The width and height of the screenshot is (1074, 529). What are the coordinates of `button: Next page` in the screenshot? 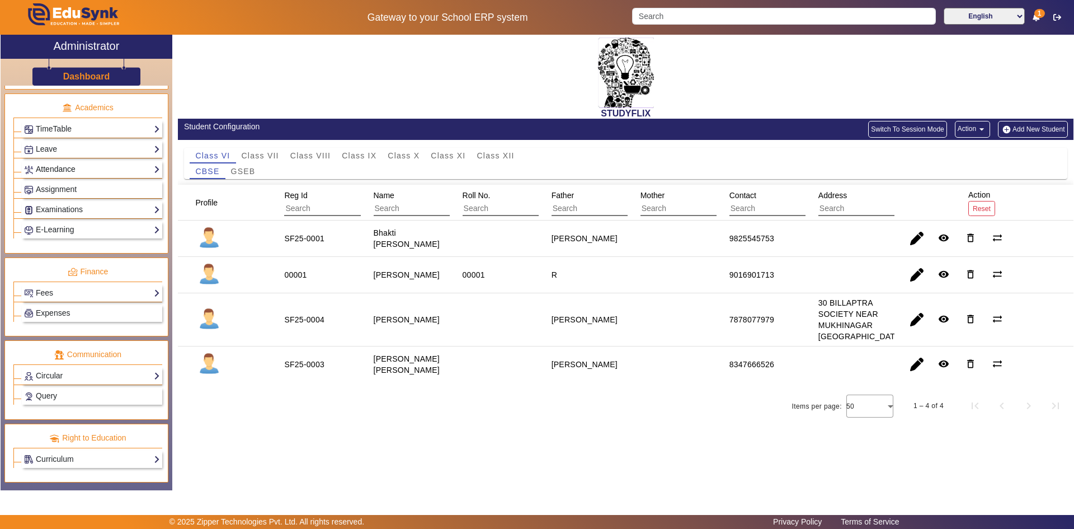 It's located at (1029, 406).